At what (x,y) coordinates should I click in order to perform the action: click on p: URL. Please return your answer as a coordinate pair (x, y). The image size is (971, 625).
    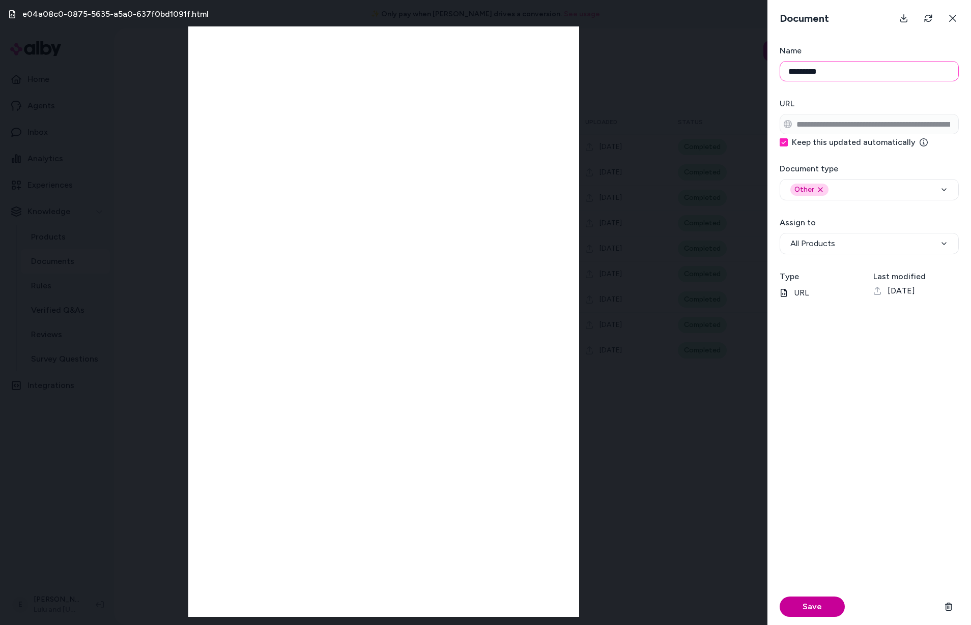
    Looking at the image, I should click on (822, 293).